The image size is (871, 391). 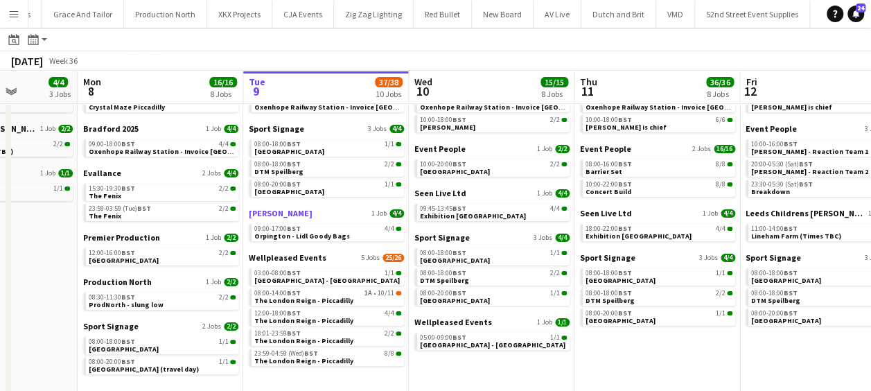 I want to click on span: Breakdown, so click(x=771, y=191).